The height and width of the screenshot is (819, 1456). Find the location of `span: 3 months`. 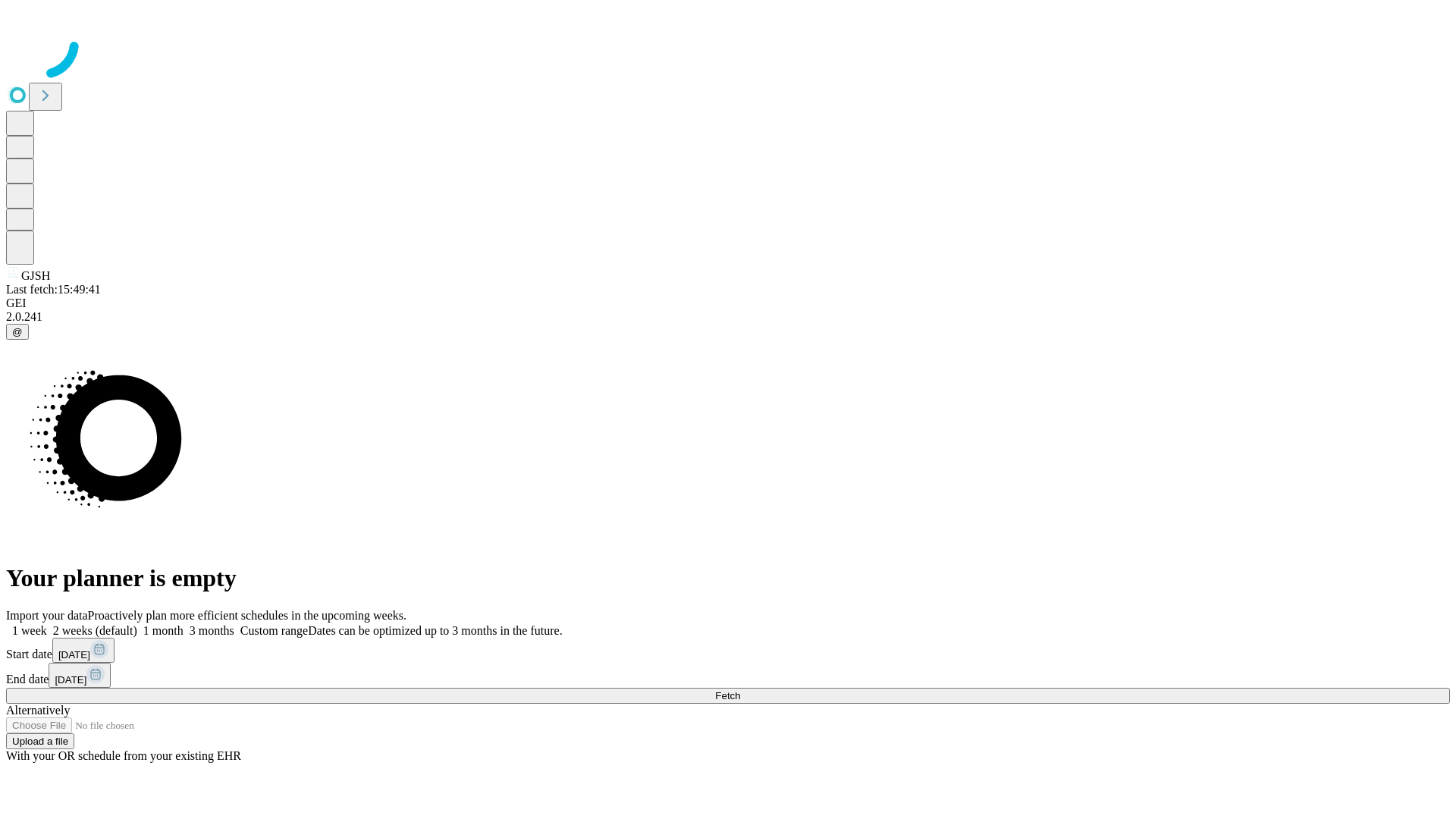

span: 3 months is located at coordinates (211, 631).